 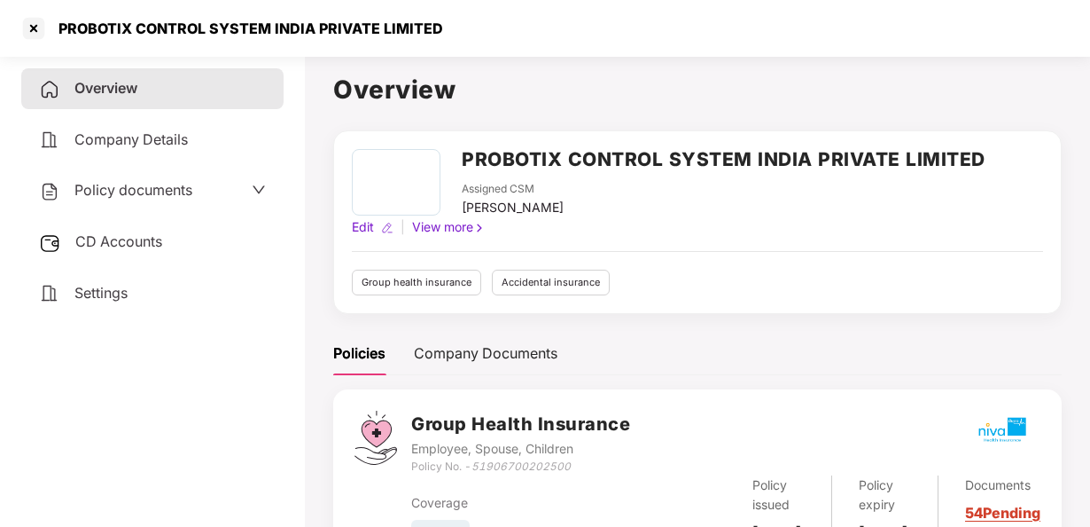 What do you see at coordinates (480, 228) in the screenshot?
I see `img: rightIcon` at bounding box center [480, 228].